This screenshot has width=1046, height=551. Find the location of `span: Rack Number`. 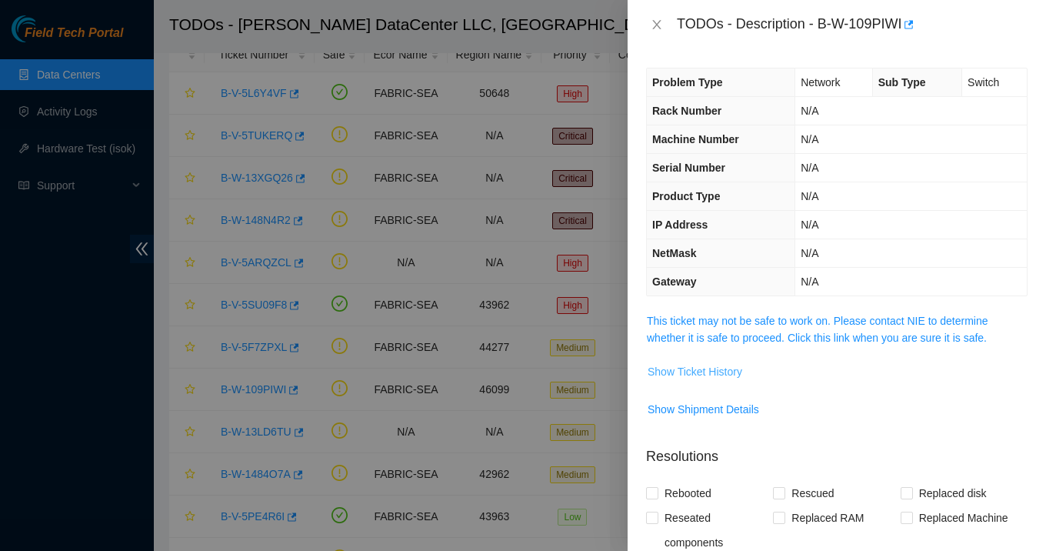

span: Rack Number is located at coordinates (687, 111).